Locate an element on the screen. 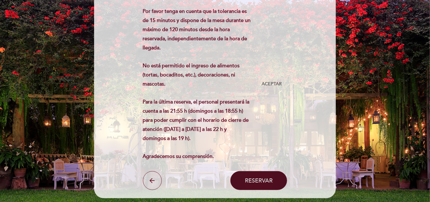 The height and width of the screenshot is (202, 430). span: Aceptar is located at coordinates (272, 84).